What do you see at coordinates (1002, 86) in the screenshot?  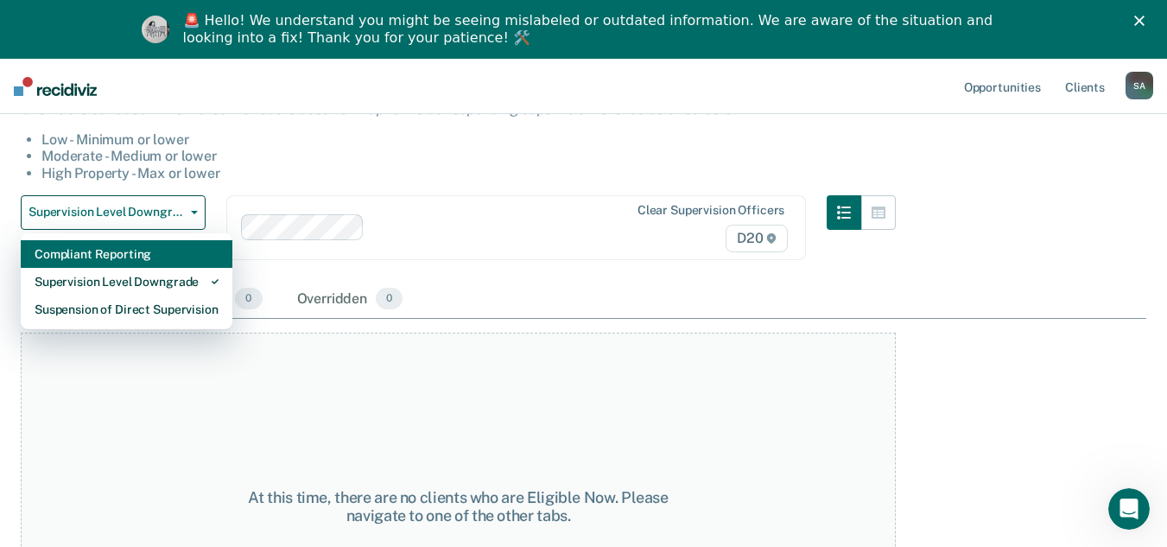 I see `a: Opportunities` at bounding box center [1002, 86].